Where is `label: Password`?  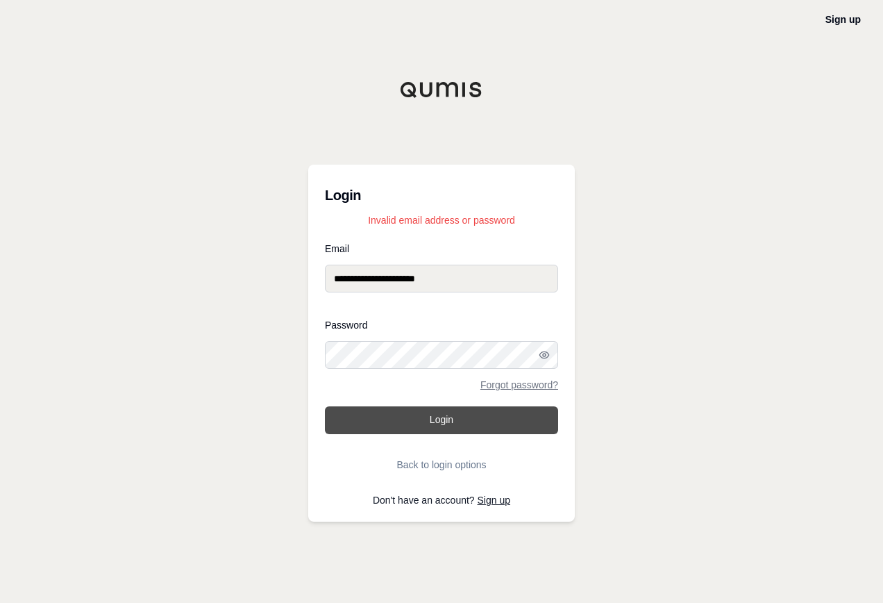 label: Password is located at coordinates (442, 325).